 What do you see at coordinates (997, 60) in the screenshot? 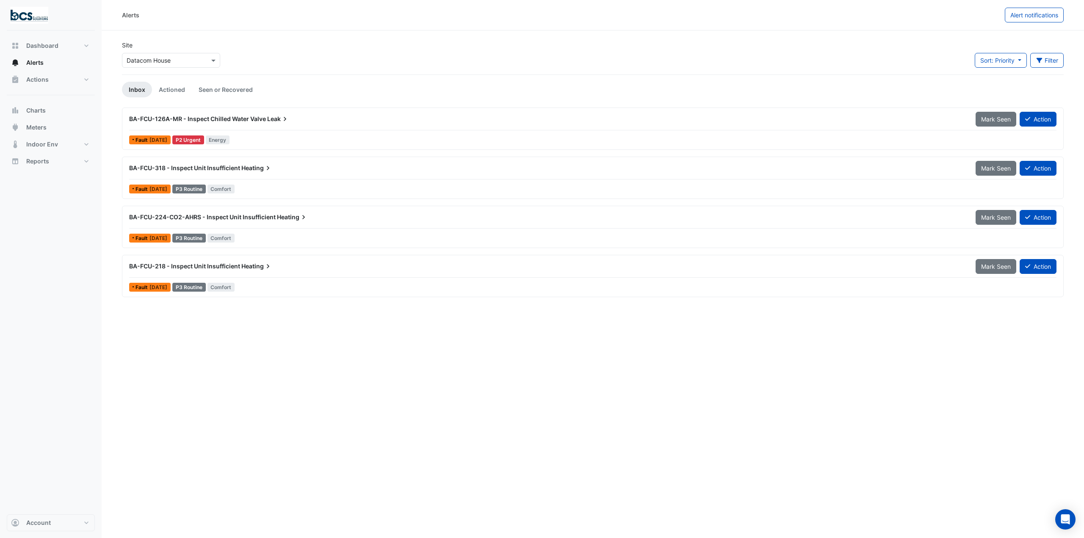
I see `span: Sort: Priority` at bounding box center [997, 60].